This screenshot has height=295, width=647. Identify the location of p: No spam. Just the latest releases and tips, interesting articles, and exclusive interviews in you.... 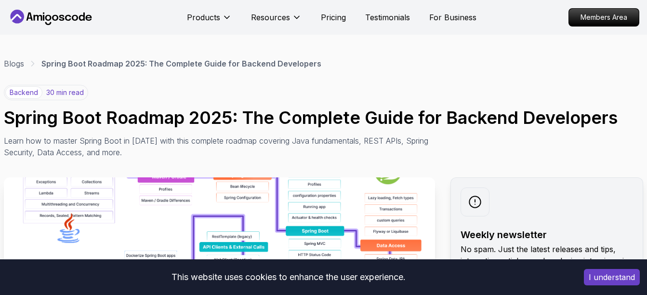
(547, 260).